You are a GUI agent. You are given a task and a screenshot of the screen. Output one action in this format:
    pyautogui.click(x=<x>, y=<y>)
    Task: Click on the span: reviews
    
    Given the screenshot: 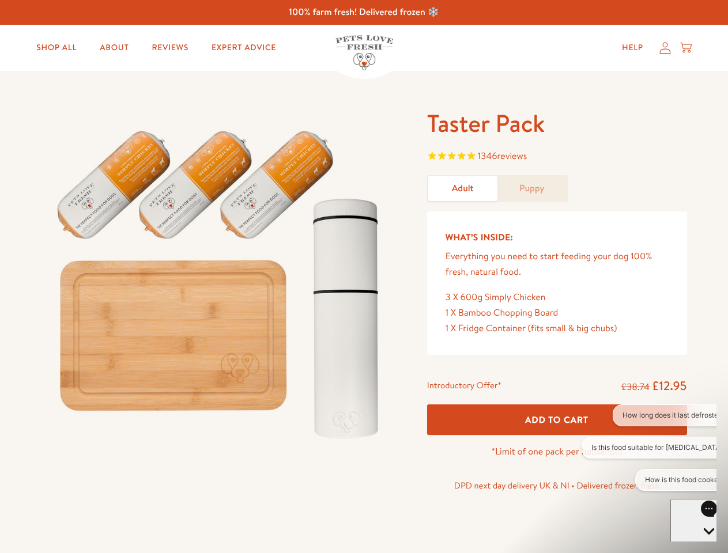 What is the action you would take?
    pyautogui.click(x=512, y=156)
    